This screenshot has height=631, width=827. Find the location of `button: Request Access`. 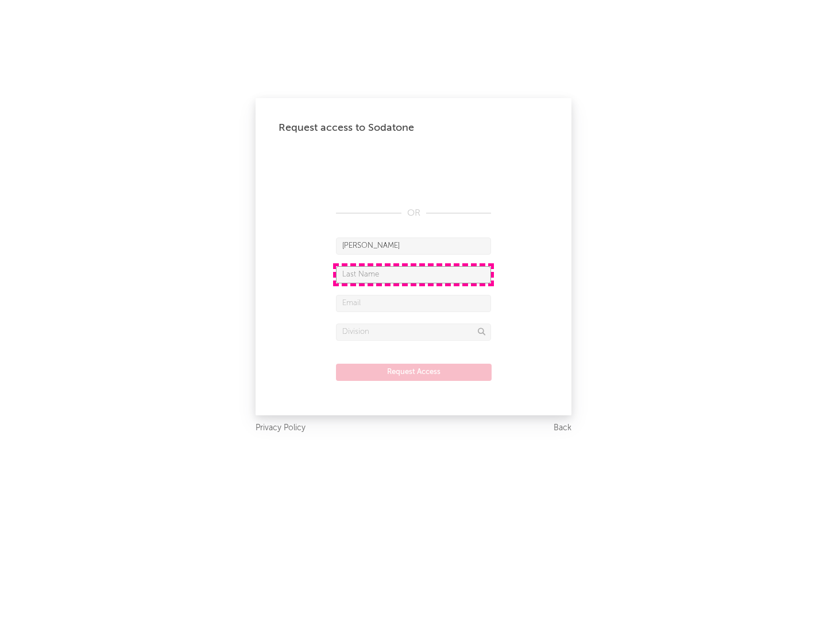

button: Request Access is located at coordinates (413, 373).